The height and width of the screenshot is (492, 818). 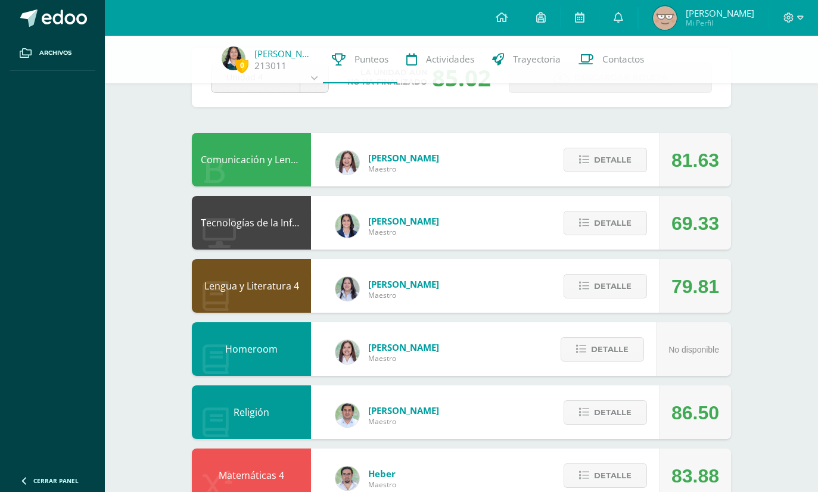 I want to click on a: 213011, so click(x=270, y=66).